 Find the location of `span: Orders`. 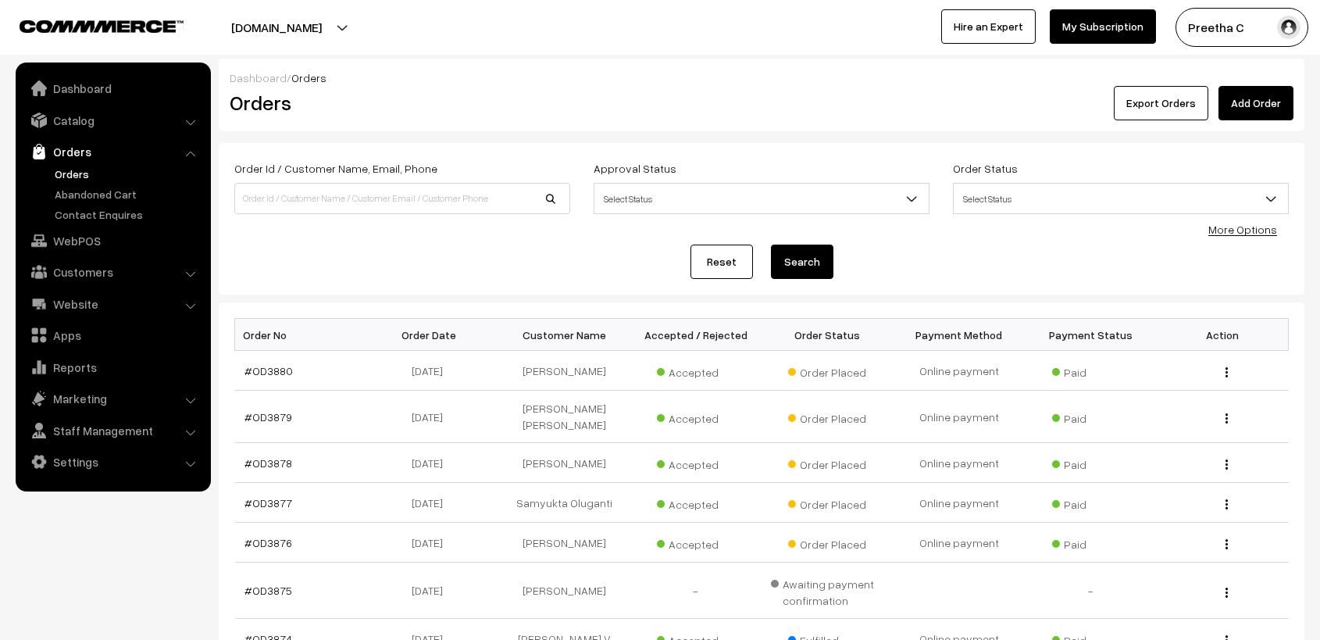

span: Orders is located at coordinates (308, 77).